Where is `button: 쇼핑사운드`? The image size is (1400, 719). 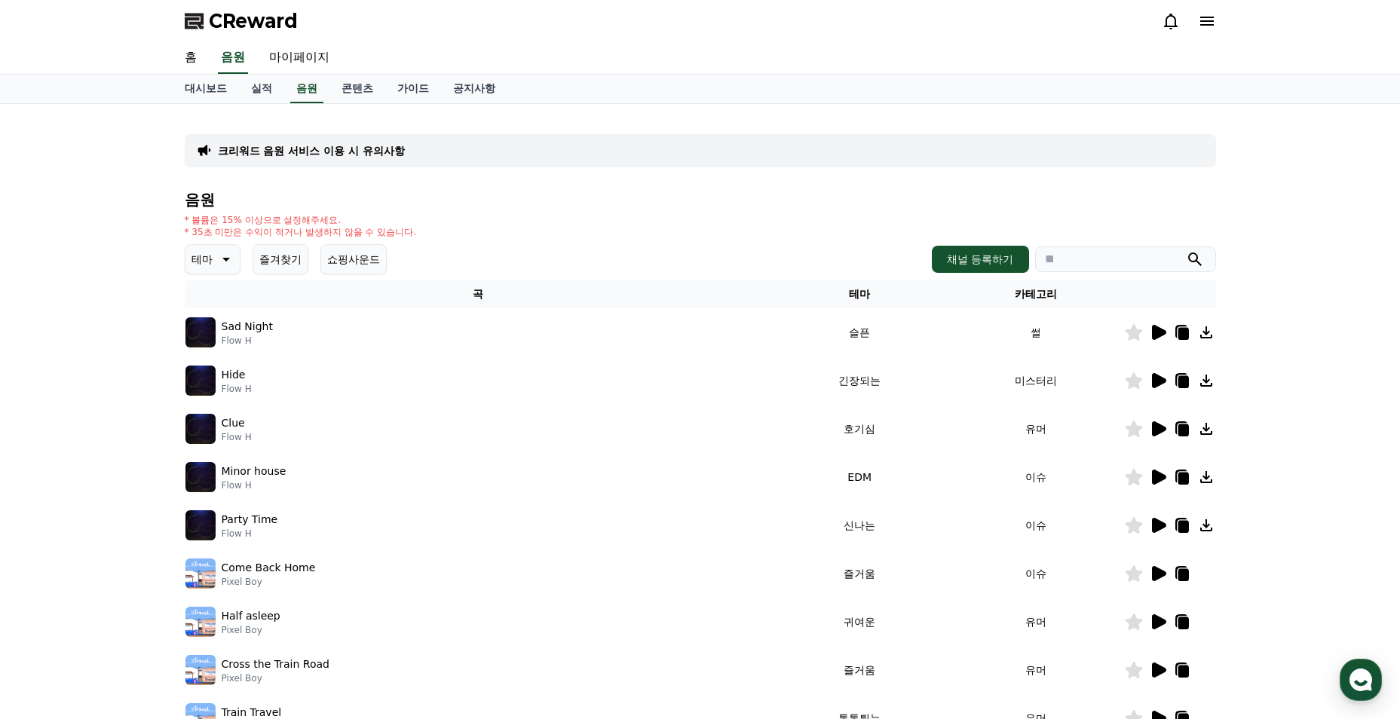
button: 쇼핑사운드 is located at coordinates (354, 259).